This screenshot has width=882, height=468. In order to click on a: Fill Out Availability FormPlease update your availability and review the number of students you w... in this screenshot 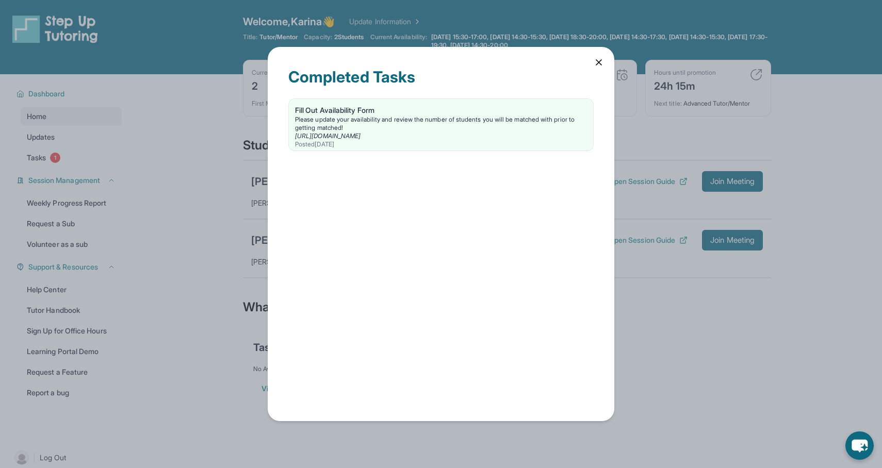, I will do `click(441, 125)`.